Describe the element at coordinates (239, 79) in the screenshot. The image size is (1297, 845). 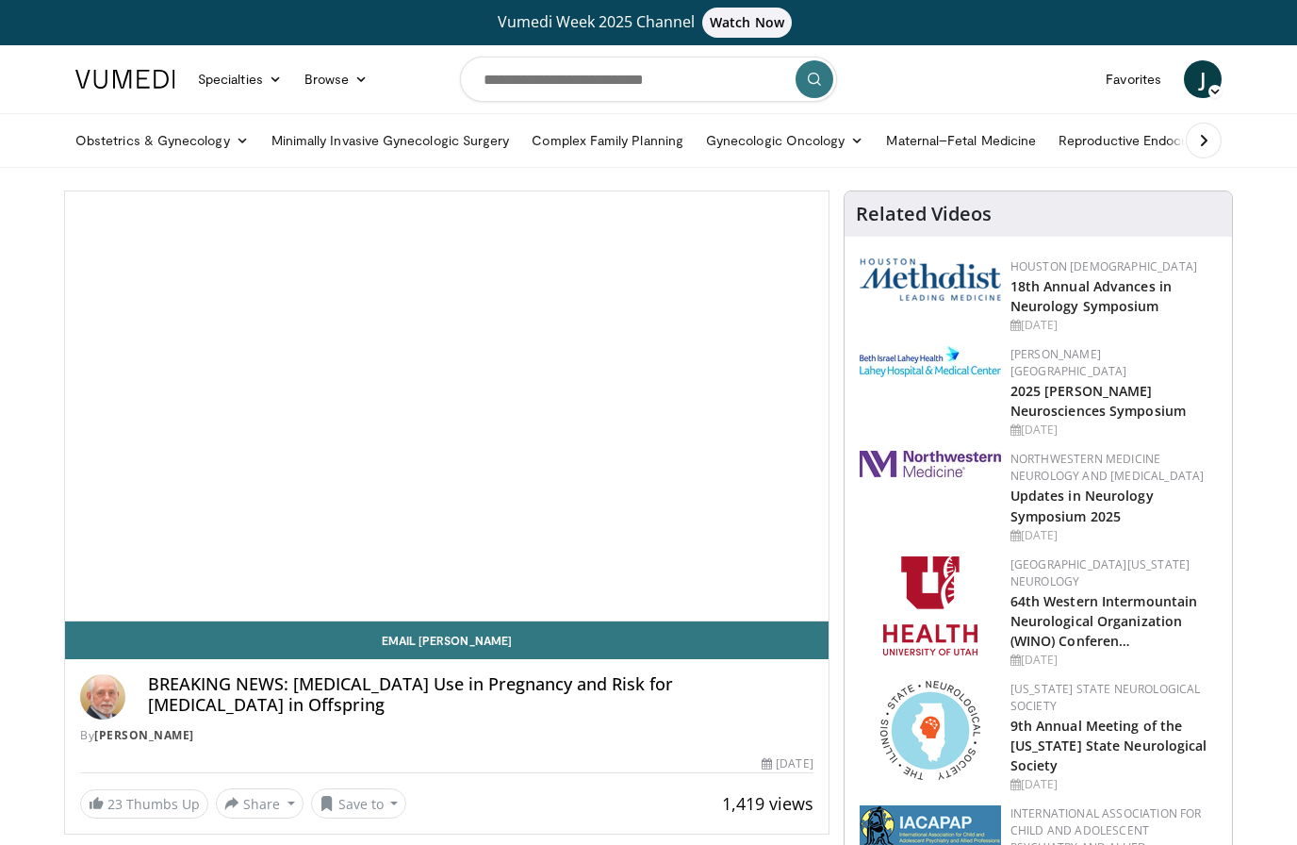
I see `a: Specialties` at that location.